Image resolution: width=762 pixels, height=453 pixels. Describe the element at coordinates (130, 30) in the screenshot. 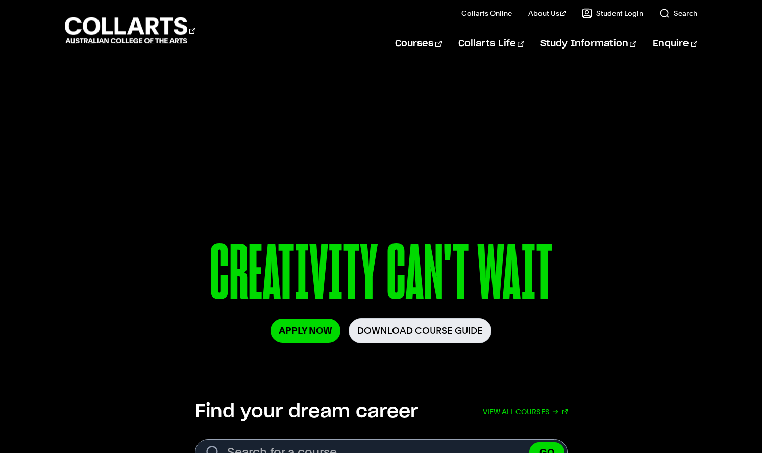

I see `div: Go to homepage` at that location.